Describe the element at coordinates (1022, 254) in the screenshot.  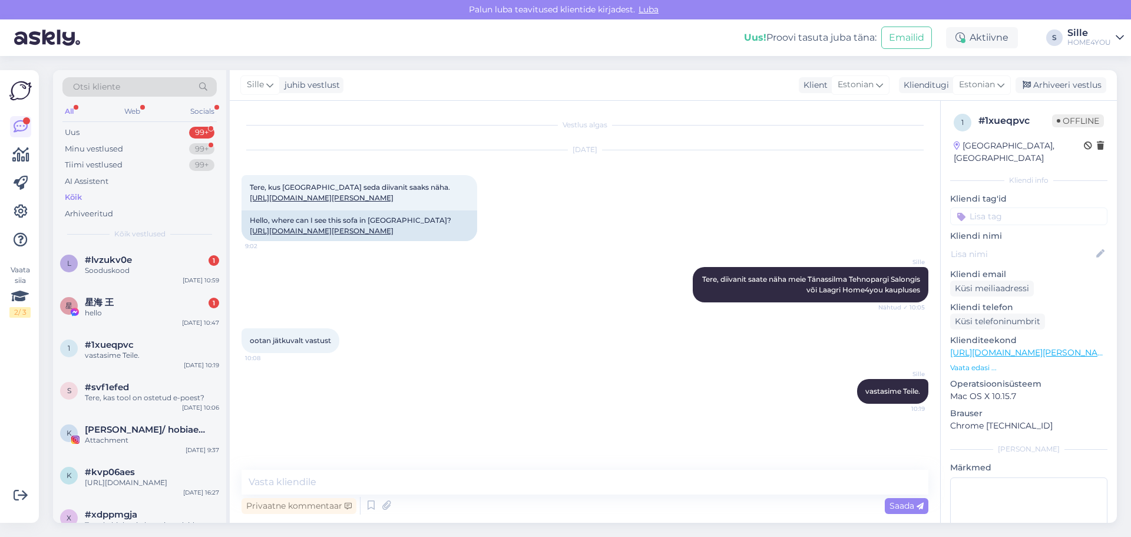
I see `input: Lisa nimi` at that location.